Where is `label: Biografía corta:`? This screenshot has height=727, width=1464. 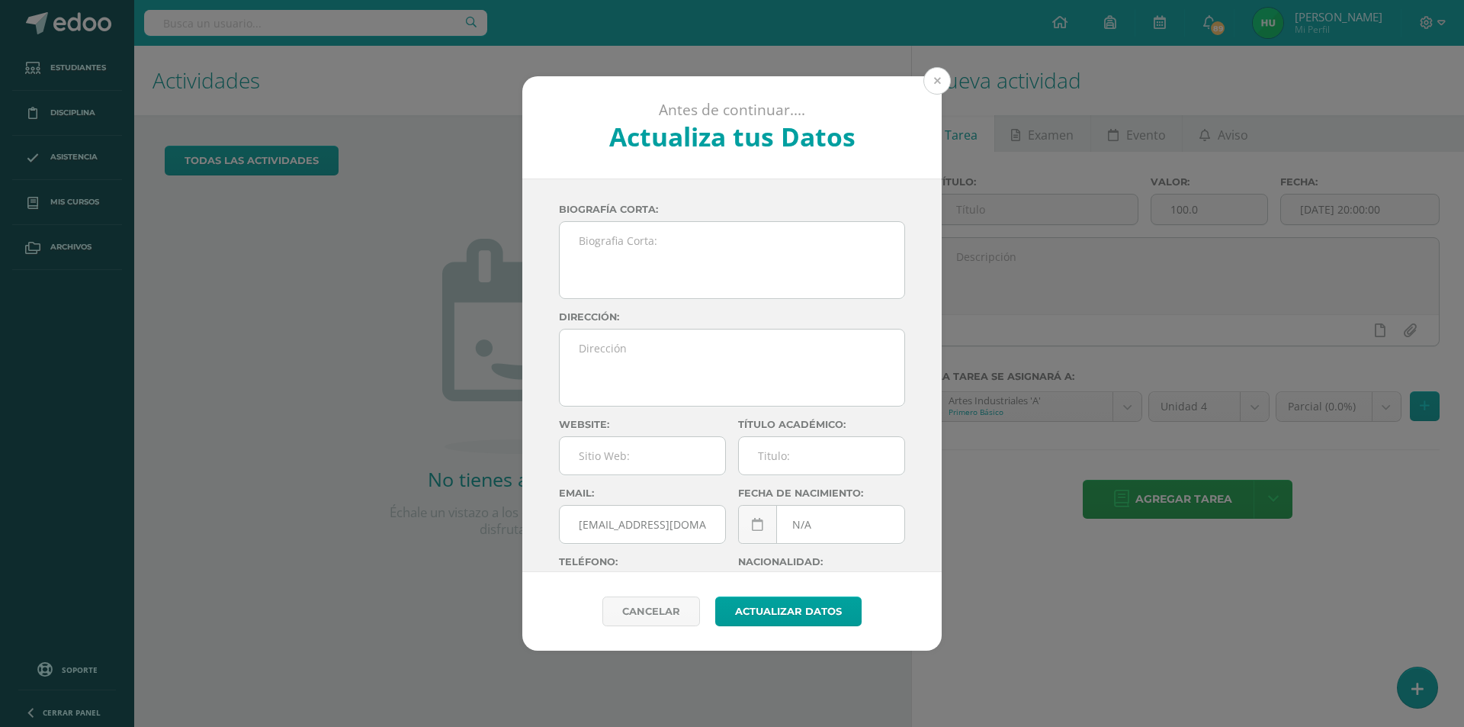
label: Biografía corta: is located at coordinates (732, 209).